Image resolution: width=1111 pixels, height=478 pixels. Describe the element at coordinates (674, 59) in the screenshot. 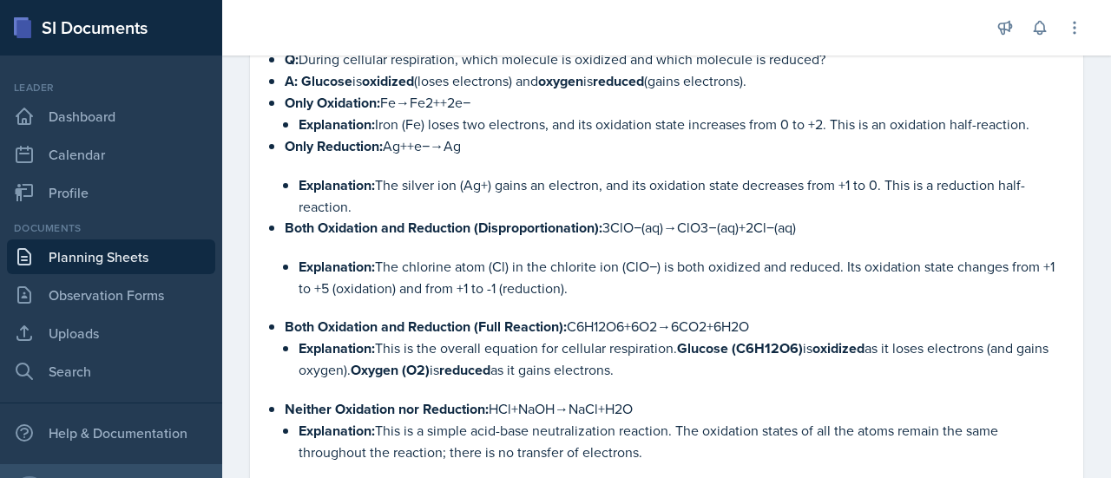

I see `p: During cellular respiration, which molecule is oxidized and which molecule is reduced?` at that location.